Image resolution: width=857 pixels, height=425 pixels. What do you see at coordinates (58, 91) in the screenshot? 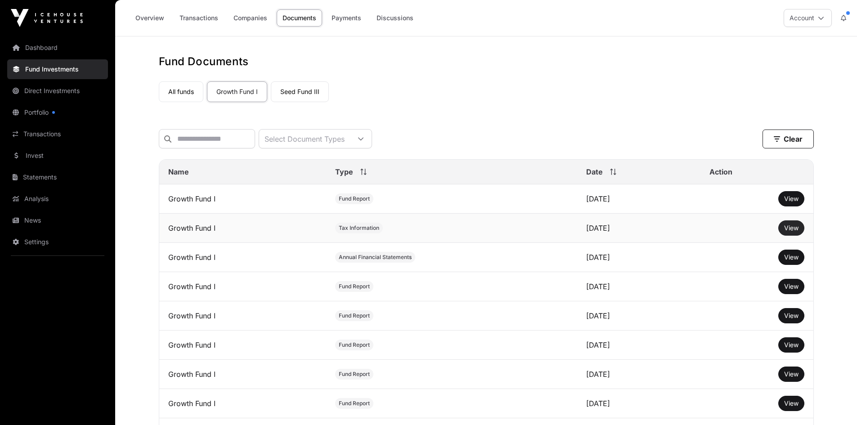
I see `a: Direct Investments` at bounding box center [58, 91].